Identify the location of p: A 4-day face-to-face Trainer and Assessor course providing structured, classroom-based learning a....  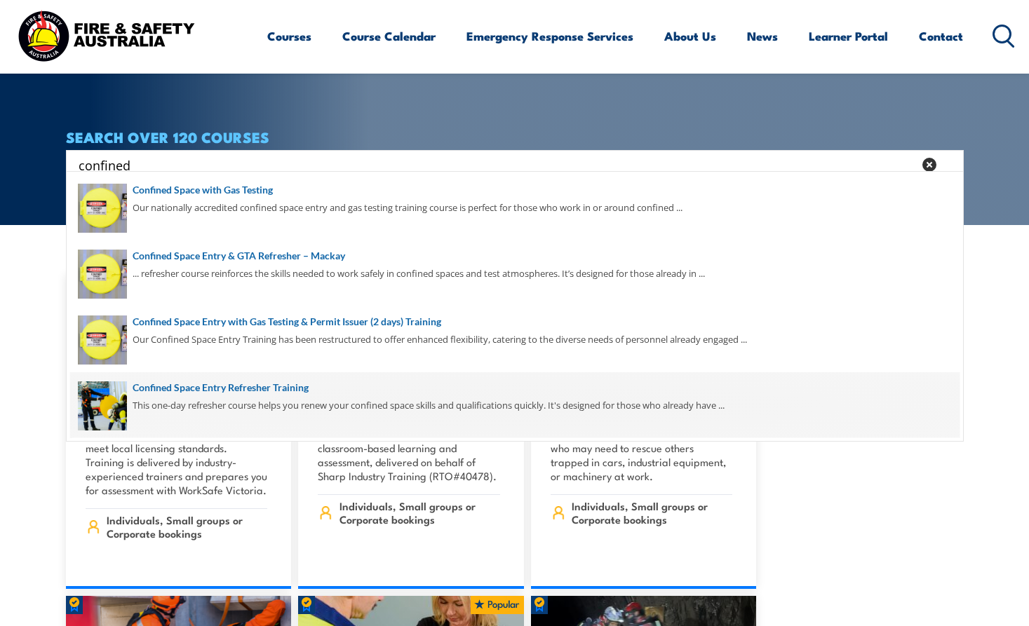
(409, 448).